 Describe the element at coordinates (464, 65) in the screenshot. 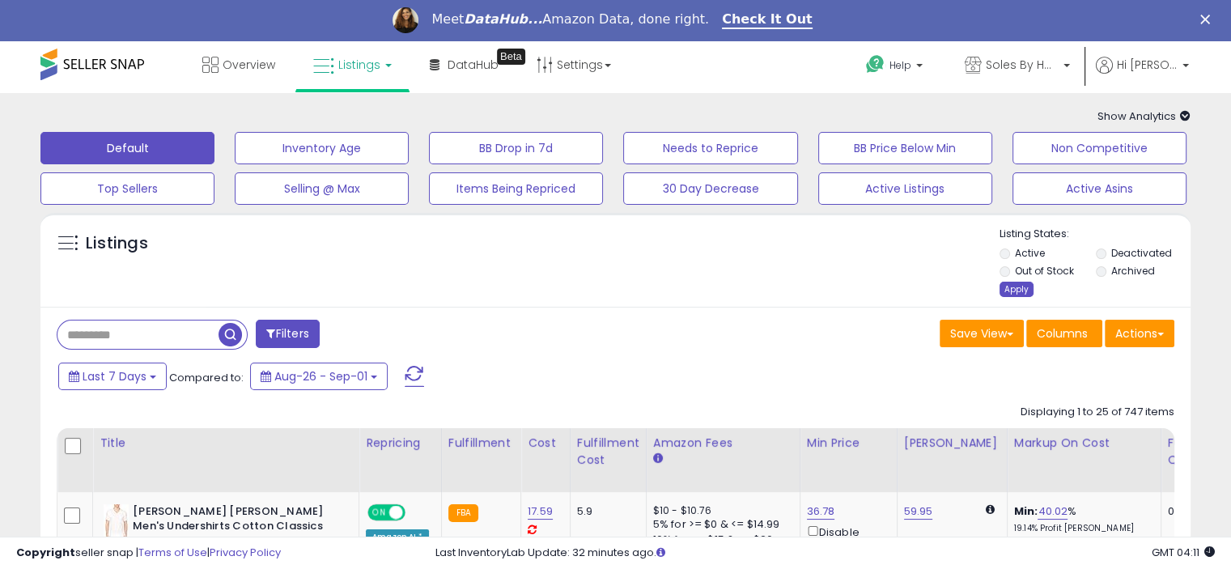

I see `a: DataHub` at that location.